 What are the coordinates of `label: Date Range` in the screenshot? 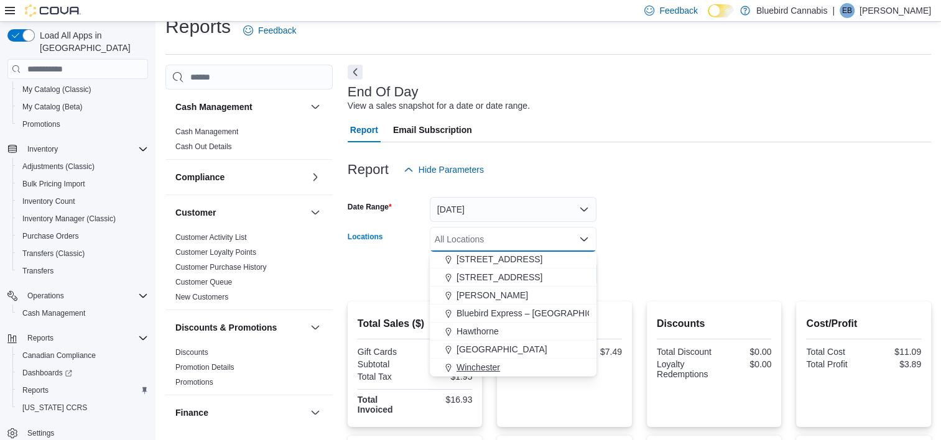 It's located at (369, 207).